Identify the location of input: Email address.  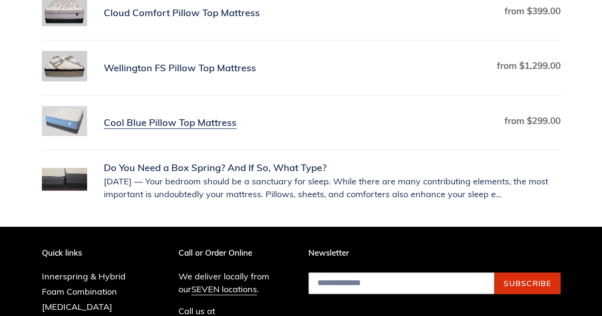
(401, 284).